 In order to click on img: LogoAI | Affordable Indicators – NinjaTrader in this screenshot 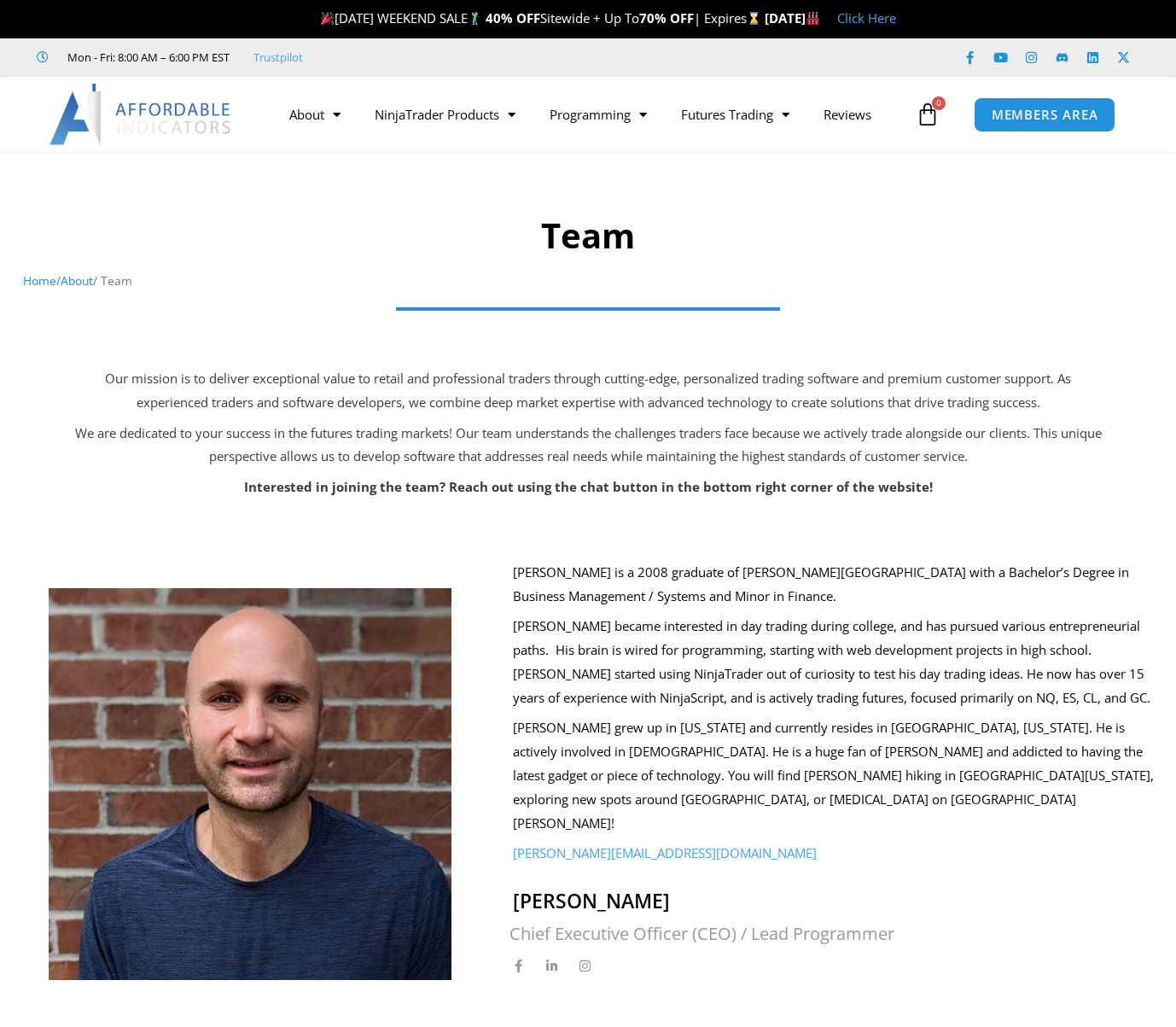, I will do `click(141, 114)`.